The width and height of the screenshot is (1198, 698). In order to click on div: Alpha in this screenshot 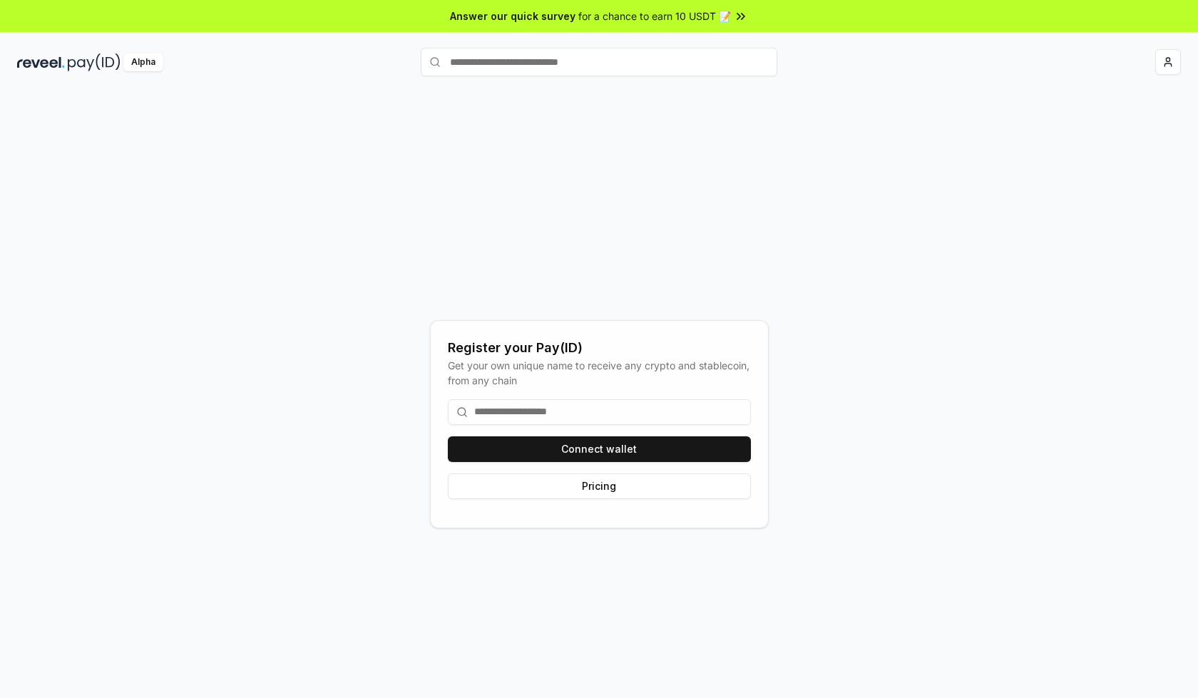, I will do `click(143, 62)`.